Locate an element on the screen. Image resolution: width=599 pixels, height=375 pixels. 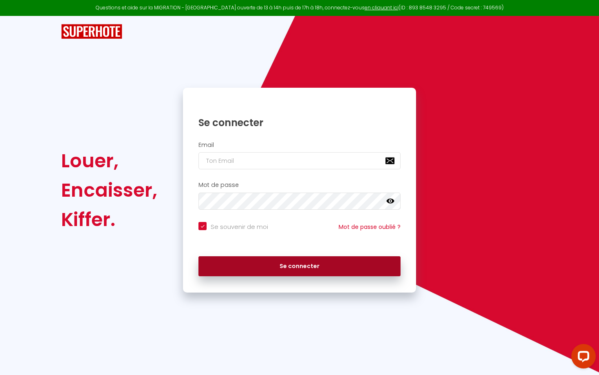
h2: Mot de passe is located at coordinates (300, 185).